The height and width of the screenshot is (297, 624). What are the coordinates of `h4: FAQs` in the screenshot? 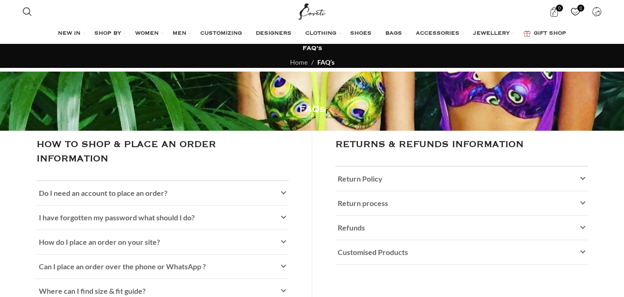 It's located at (312, 110).